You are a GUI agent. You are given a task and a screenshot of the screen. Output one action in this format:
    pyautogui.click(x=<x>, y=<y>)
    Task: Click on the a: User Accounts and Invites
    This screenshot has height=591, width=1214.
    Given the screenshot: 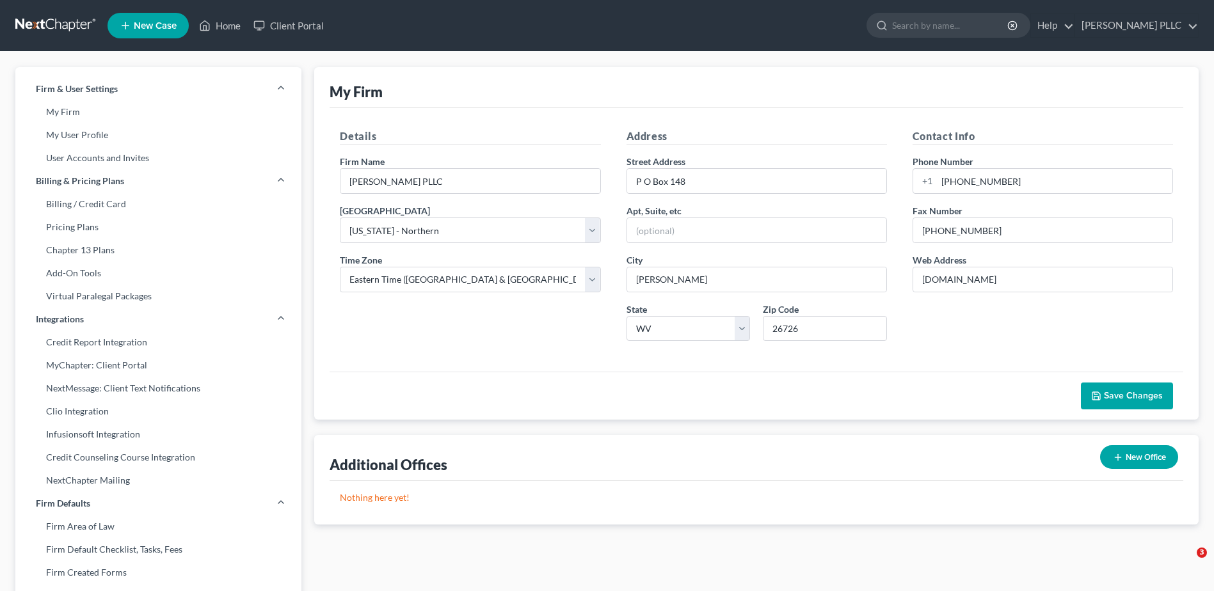 What is the action you would take?
    pyautogui.click(x=158, y=158)
    